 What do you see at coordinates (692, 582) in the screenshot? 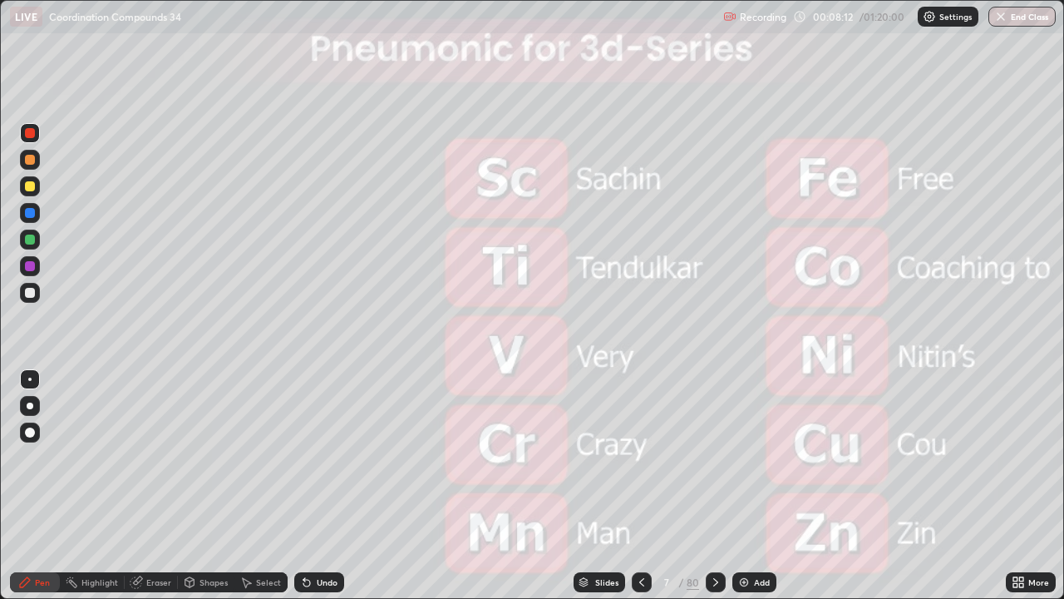
I see `div: 80` at bounding box center [692, 582].